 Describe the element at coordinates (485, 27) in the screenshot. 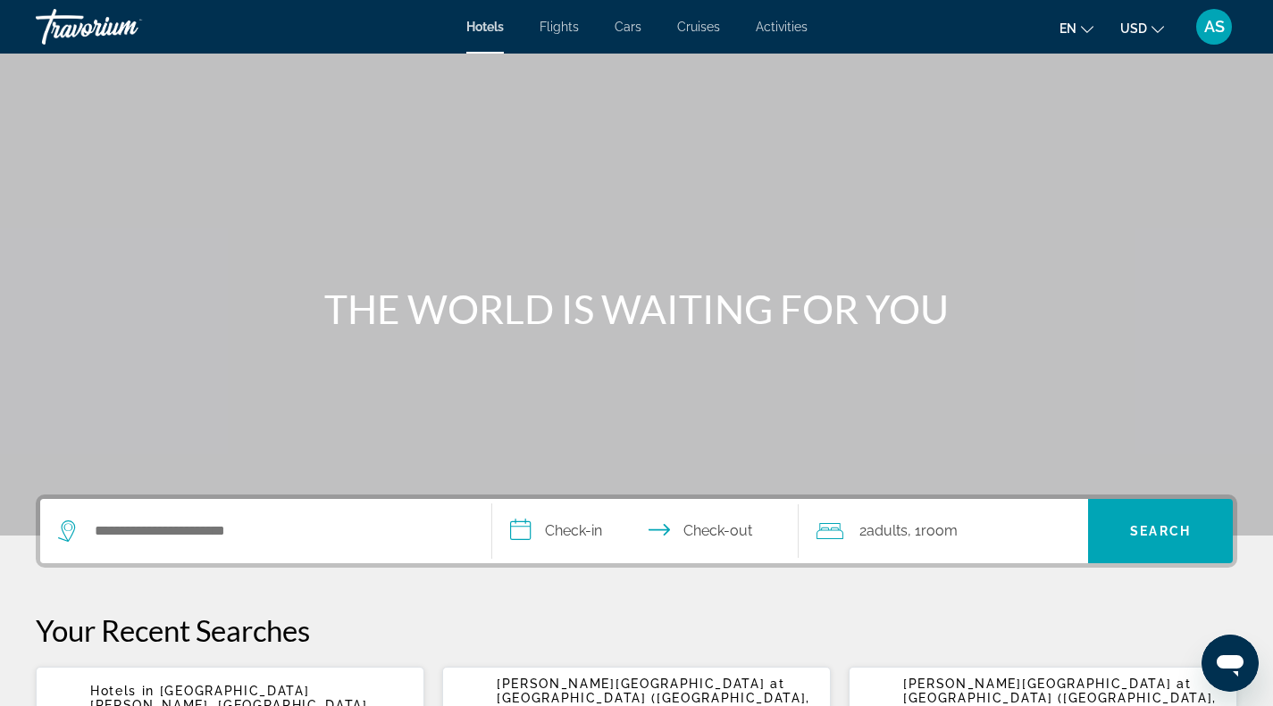

I see `a: Hotels` at that location.